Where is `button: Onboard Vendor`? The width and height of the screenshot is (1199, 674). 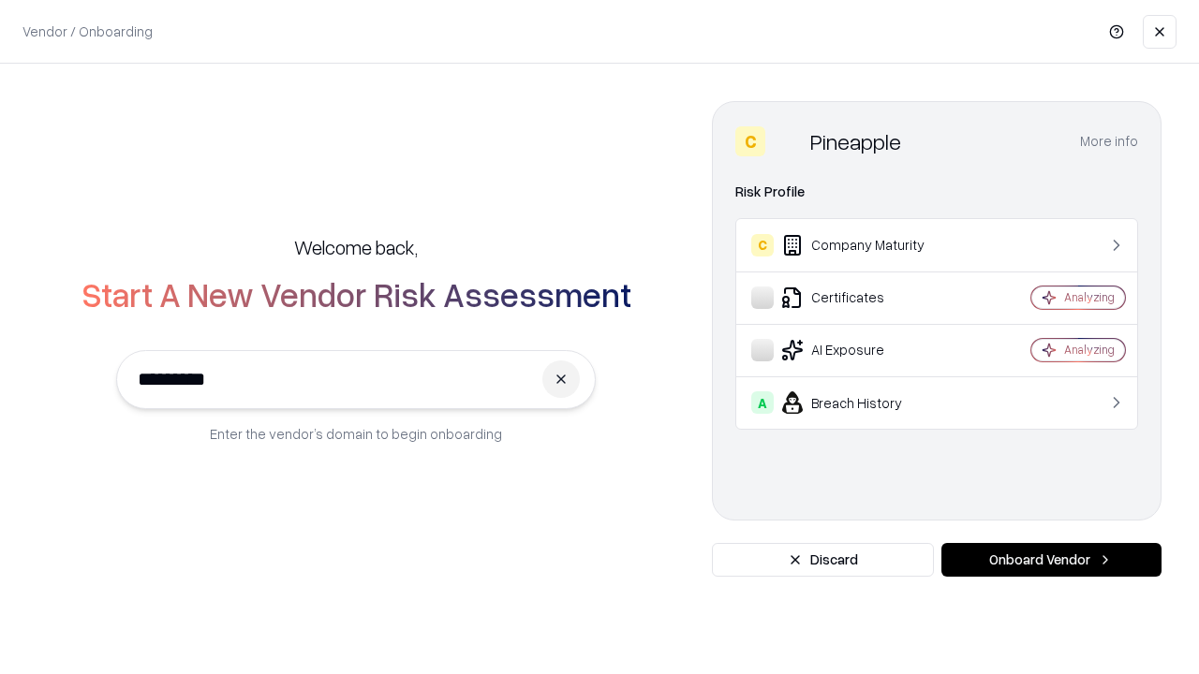
button: Onboard Vendor is located at coordinates (1051, 560).